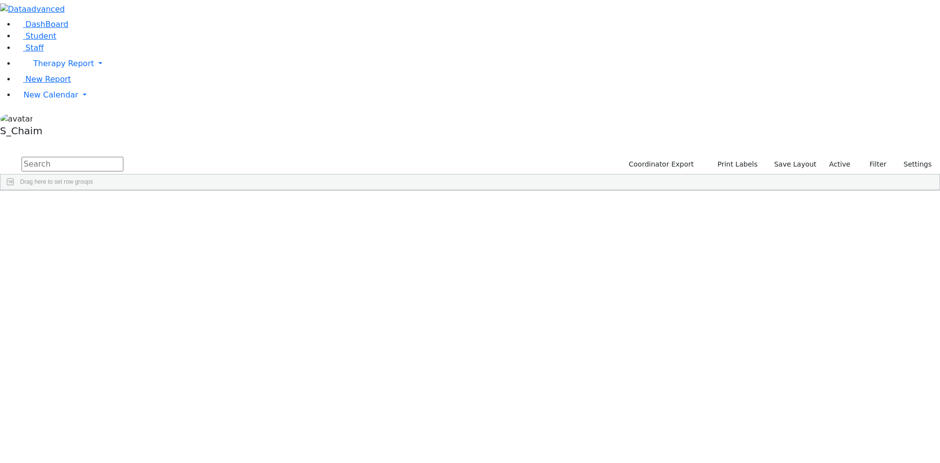 This screenshot has height=463, width=940. I want to click on a: Staff, so click(29, 47).